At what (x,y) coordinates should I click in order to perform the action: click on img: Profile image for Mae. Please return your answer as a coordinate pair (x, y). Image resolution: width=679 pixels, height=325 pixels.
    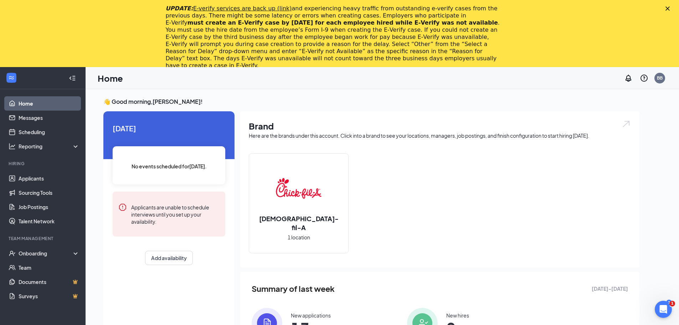
    Looking at the image, I should click on (91, 19).